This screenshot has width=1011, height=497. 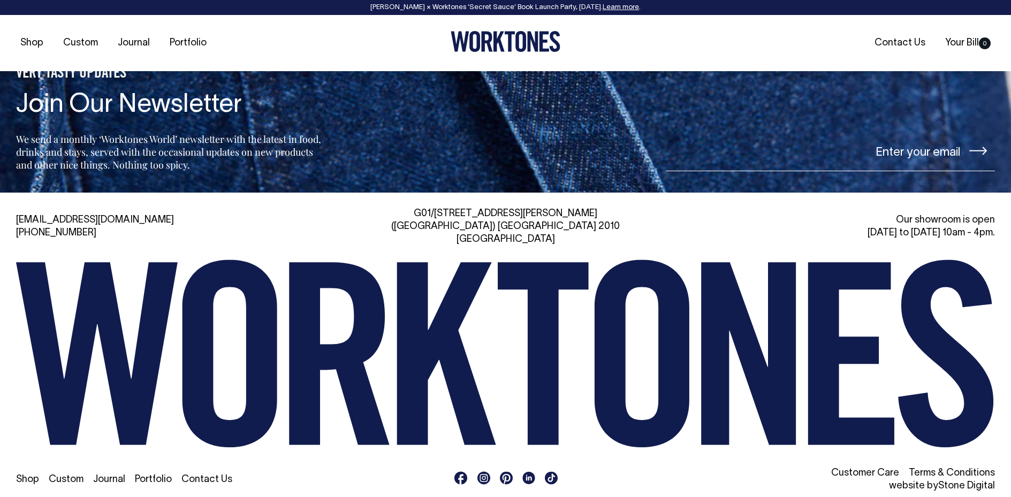 What do you see at coordinates (865, 473) in the screenshot?
I see `a: Customer Care` at bounding box center [865, 473].